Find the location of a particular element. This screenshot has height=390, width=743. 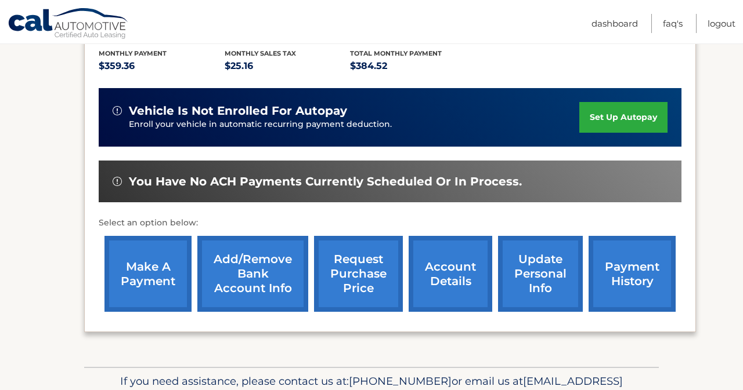

a: Cal Automotive is located at coordinates (68, 24).